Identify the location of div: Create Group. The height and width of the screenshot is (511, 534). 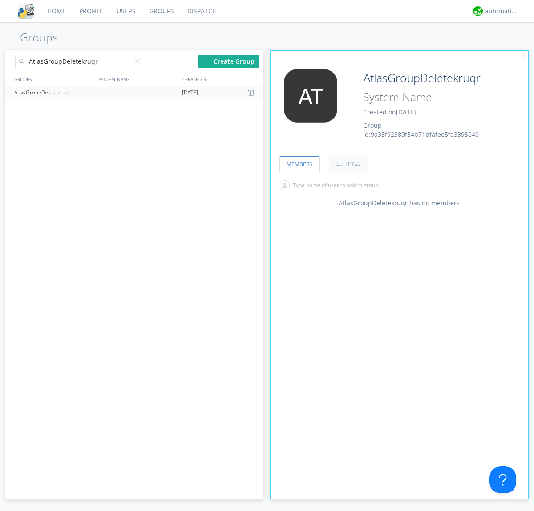
(229, 61).